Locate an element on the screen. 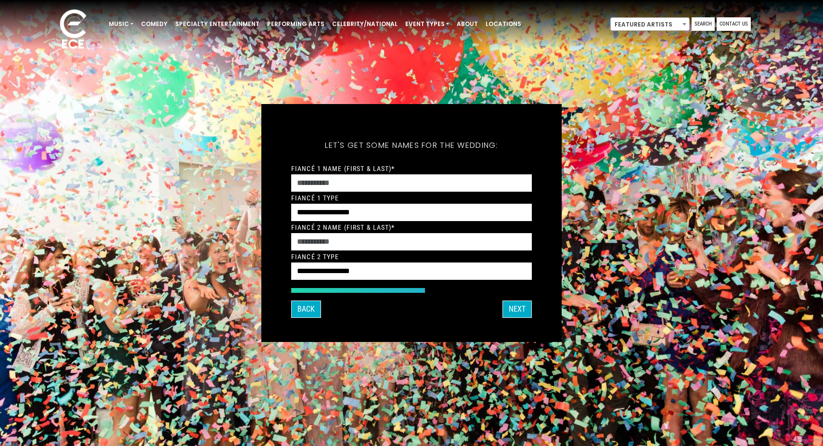 This screenshot has height=446, width=823. a: Contact Us is located at coordinates (734, 24).